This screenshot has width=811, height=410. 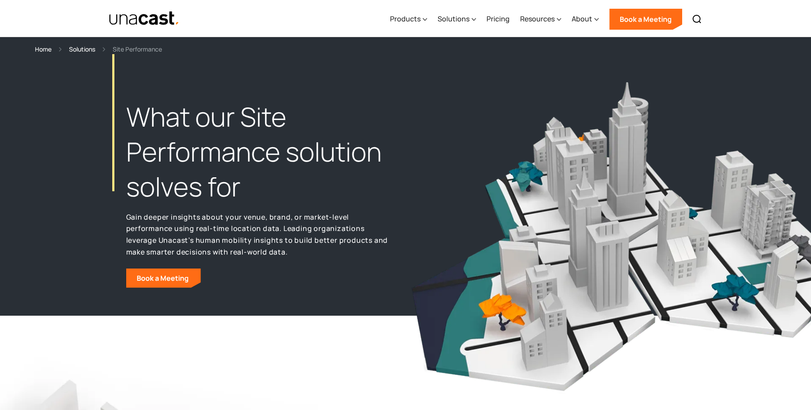 I want to click on a: home, so click(x=144, y=18).